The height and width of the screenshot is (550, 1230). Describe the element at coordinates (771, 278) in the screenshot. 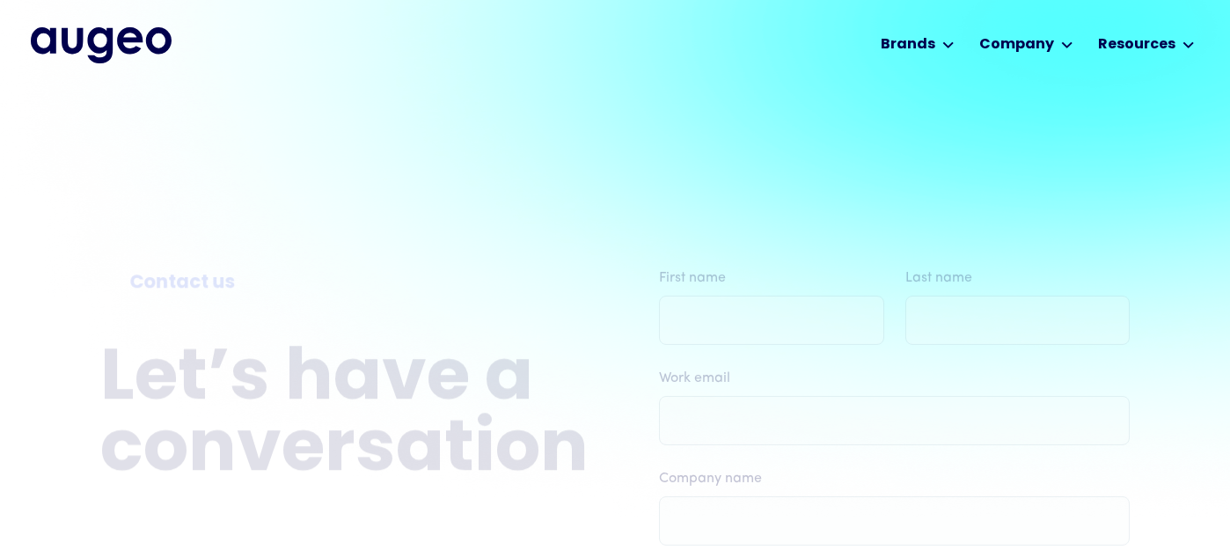

I see `label: First name` at that location.